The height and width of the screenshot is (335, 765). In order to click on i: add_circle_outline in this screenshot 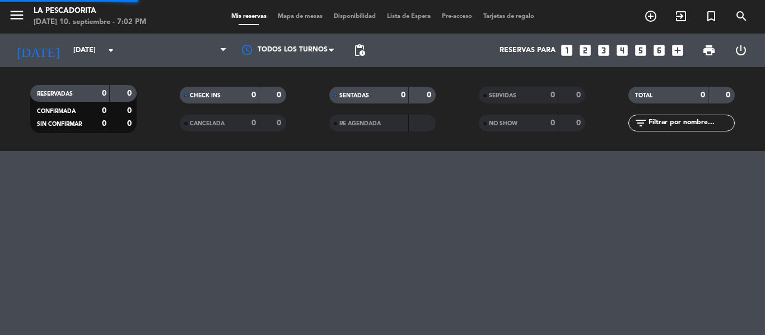, I will do `click(650, 16)`.